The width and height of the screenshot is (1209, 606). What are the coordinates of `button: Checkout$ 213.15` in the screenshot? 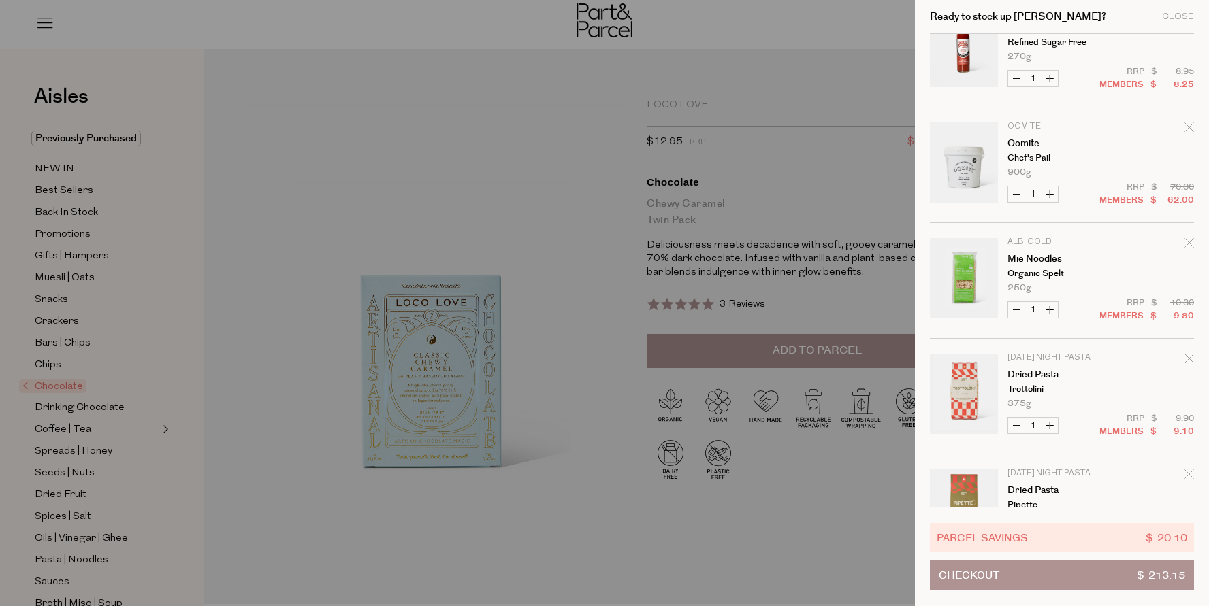 It's located at (1062, 576).